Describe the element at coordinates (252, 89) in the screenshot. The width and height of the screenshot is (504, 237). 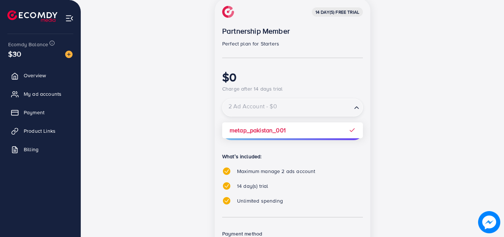
I see `span: Charge after 14 days trial` at that location.